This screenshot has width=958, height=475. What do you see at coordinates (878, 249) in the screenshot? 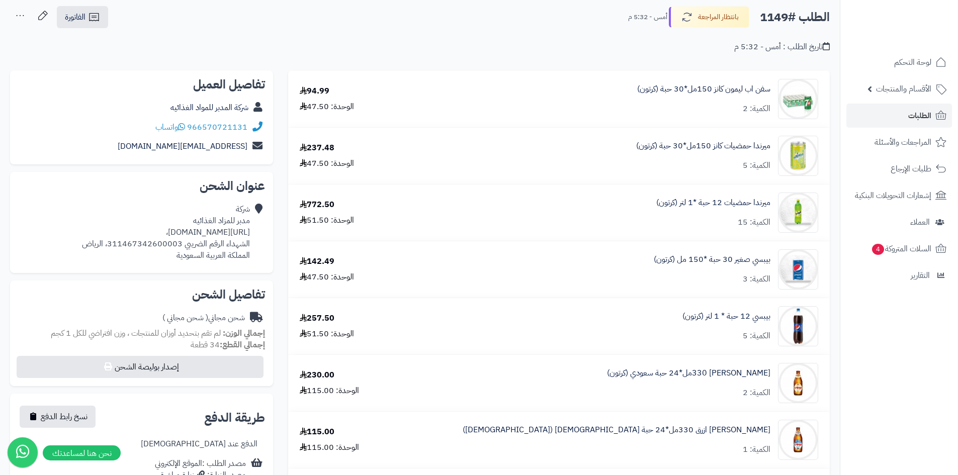
I see `span: 4` at bounding box center [878, 249].